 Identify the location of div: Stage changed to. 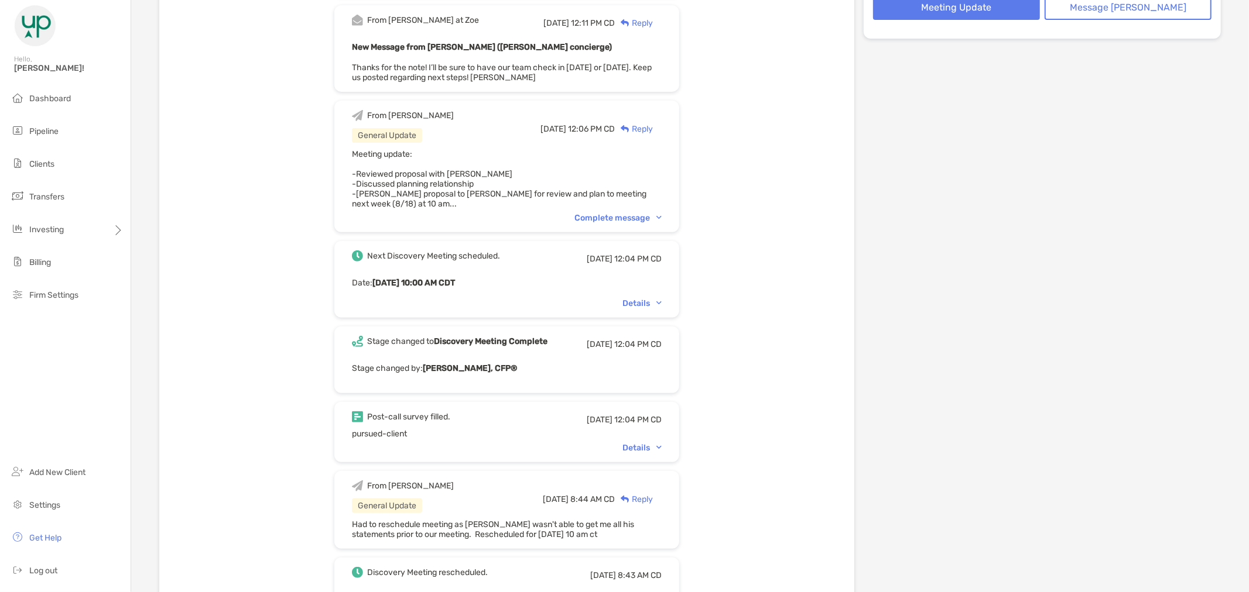
(457, 341).